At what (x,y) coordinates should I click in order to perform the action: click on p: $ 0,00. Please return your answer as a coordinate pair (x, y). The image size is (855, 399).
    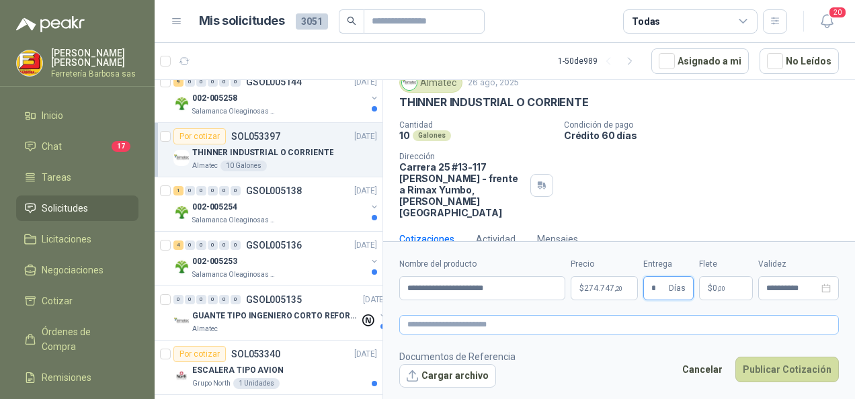
    Looking at the image, I should click on (726, 288).